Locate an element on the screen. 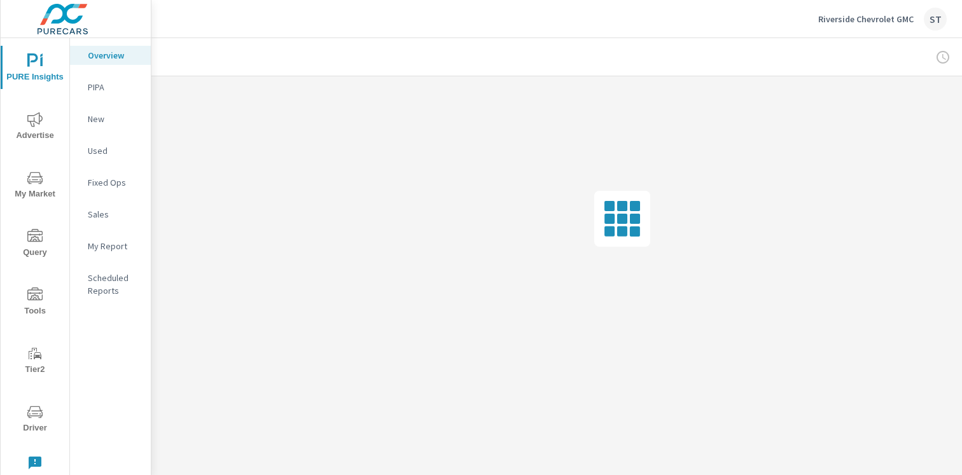 This screenshot has height=475, width=962. span: My Market is located at coordinates (35, 186).